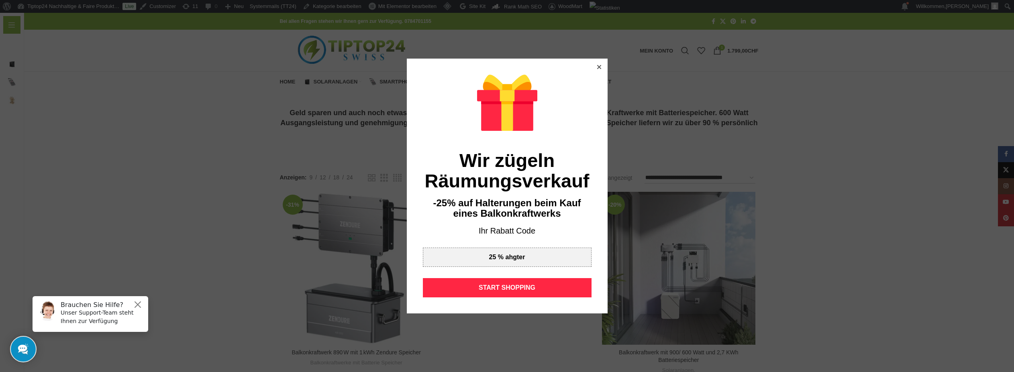 Image resolution: width=1014 pixels, height=372 pixels. What do you see at coordinates (507, 231) in the screenshot?
I see `div: Ihr Rabatt Code` at bounding box center [507, 231].